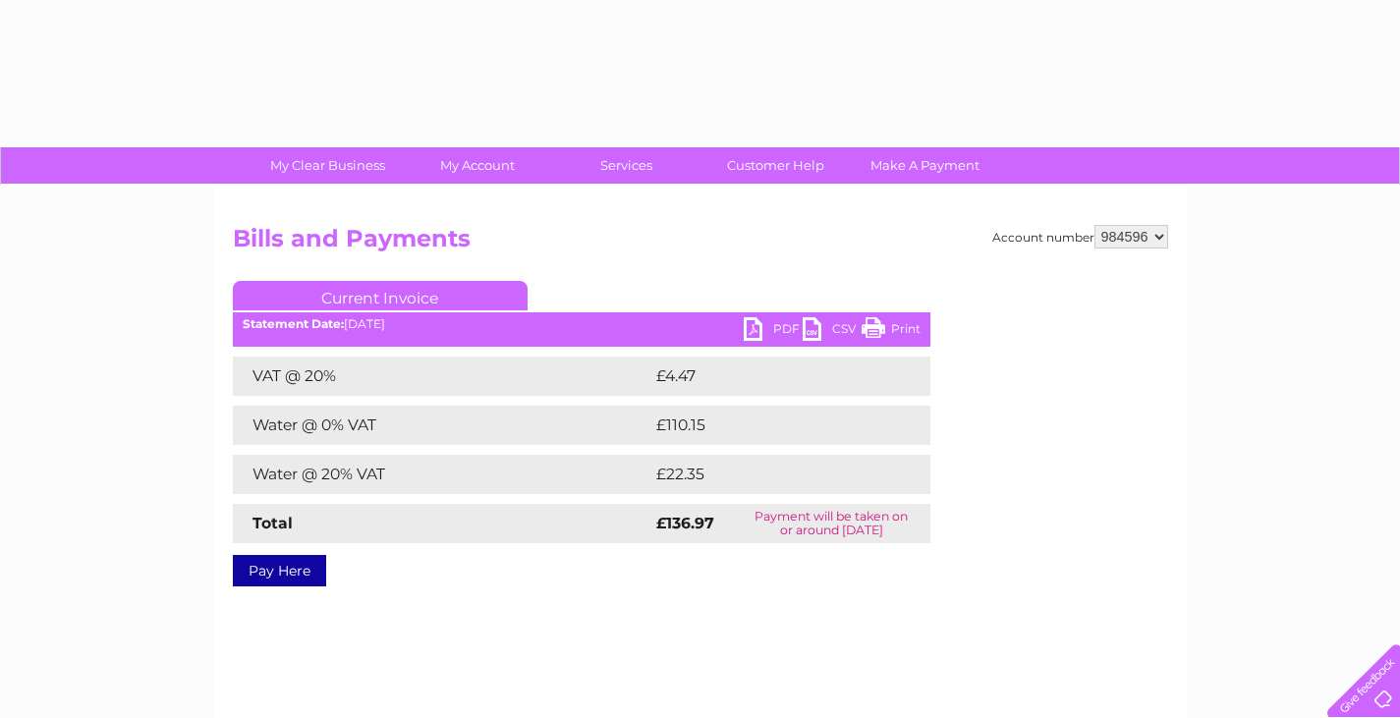 The image size is (1400, 718). I want to click on a: Customer Help, so click(775, 165).